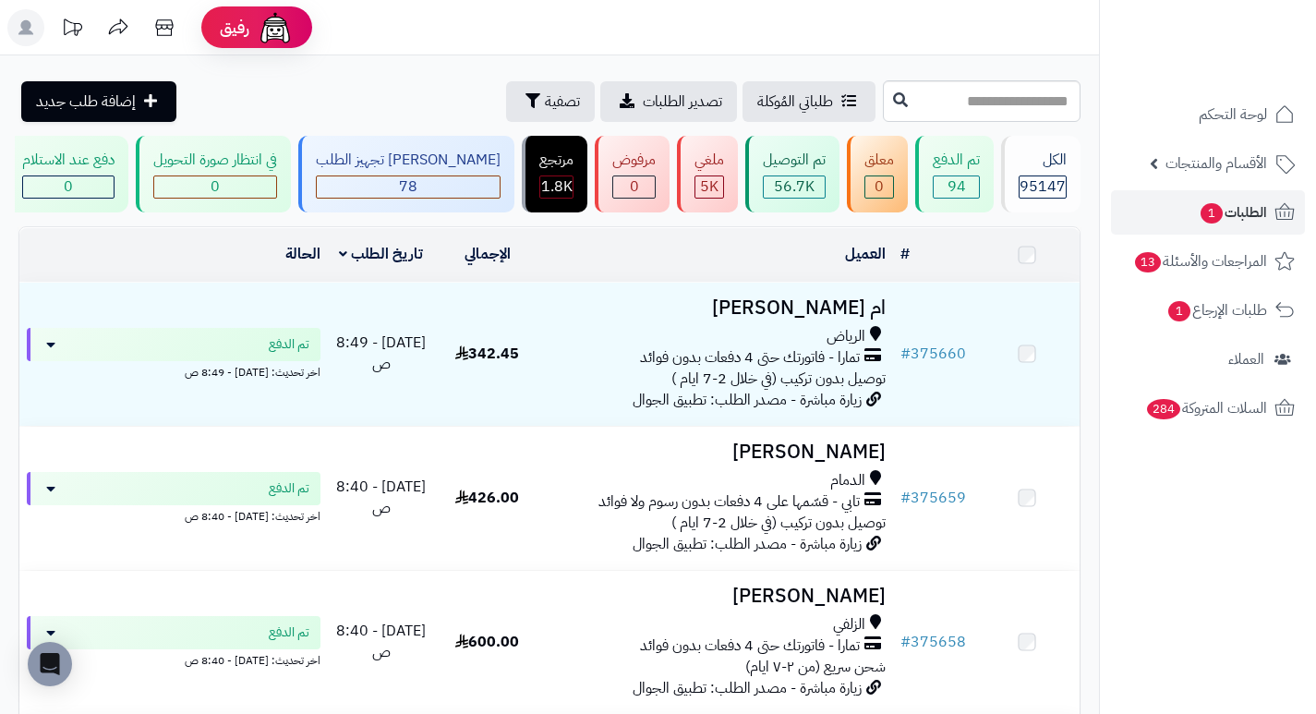  What do you see at coordinates (487, 642) in the screenshot?
I see `span: 600.00` at bounding box center [487, 642].